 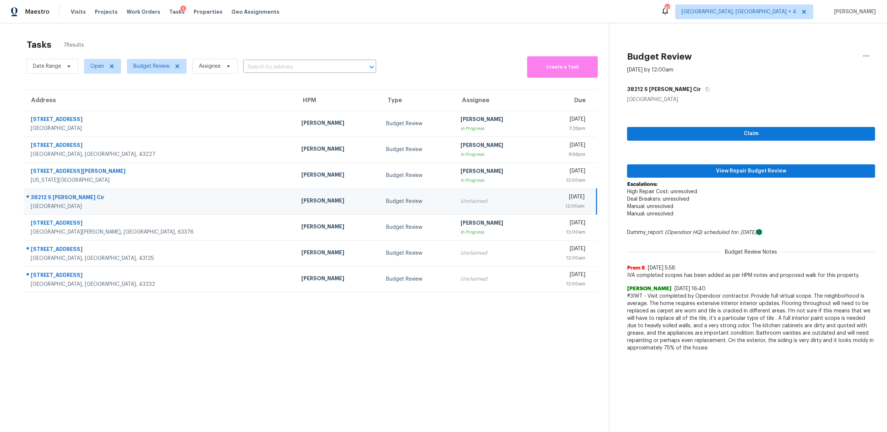 What do you see at coordinates (78, 12) in the screenshot?
I see `span: Visits` at bounding box center [78, 12].